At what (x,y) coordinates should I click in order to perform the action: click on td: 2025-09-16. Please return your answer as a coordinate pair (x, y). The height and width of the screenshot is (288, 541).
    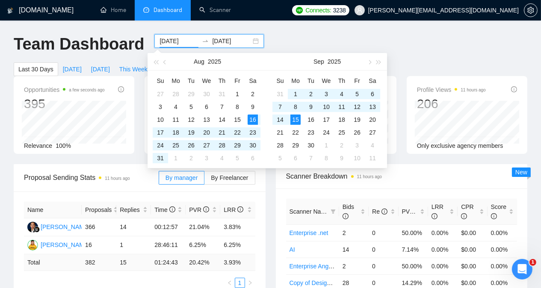
    Looking at the image, I should click on (311, 120).